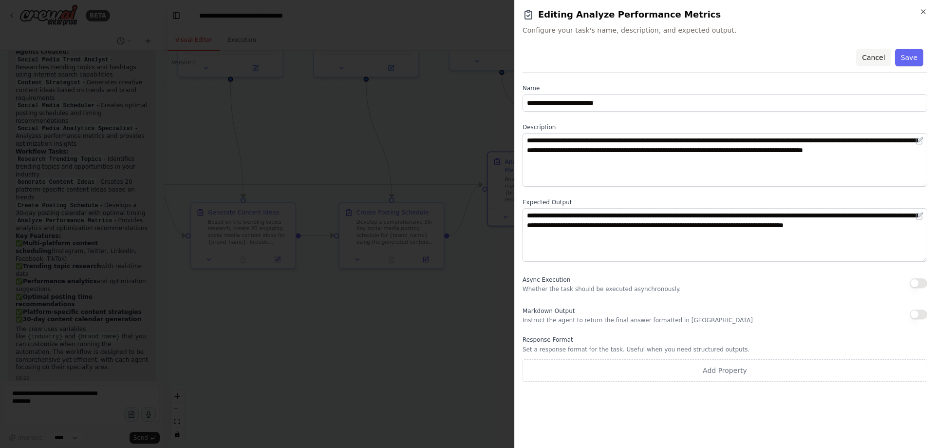 The height and width of the screenshot is (448, 935). I want to click on span: Markdown Output, so click(549, 311).